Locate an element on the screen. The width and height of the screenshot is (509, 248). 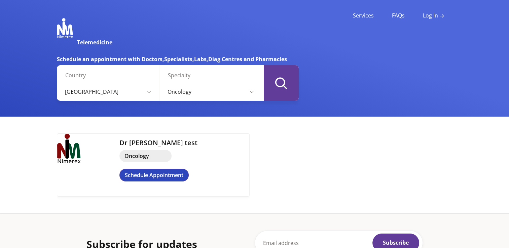
a: FAQs is located at coordinates (398, 15).